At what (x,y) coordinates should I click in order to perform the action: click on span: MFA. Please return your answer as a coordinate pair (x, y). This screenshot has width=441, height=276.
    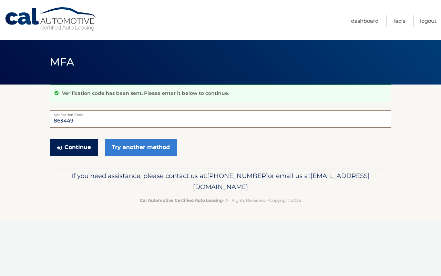
    Looking at the image, I should click on (62, 62).